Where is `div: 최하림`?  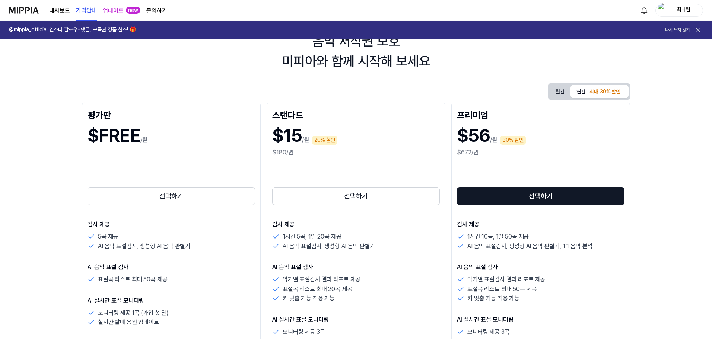 div: 최하림 is located at coordinates (684, 10).